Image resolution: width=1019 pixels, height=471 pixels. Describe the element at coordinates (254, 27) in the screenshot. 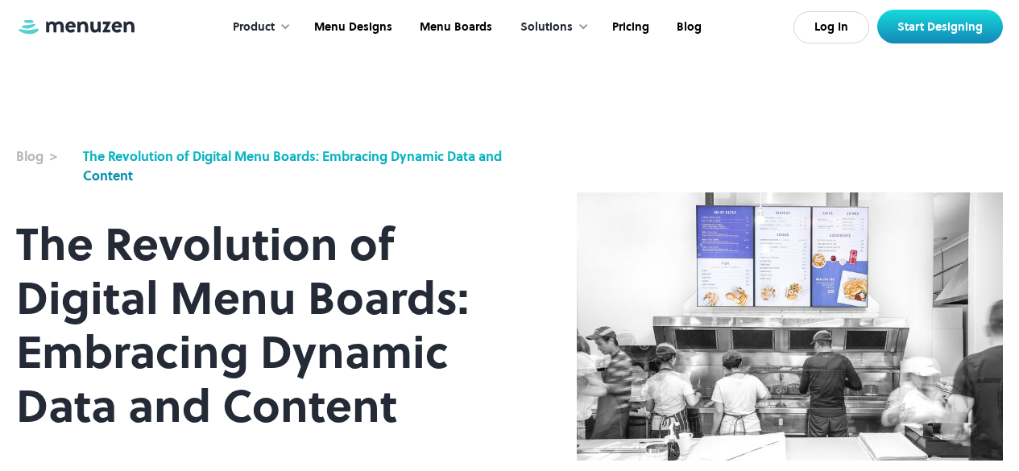

I see `div: Product` at that location.